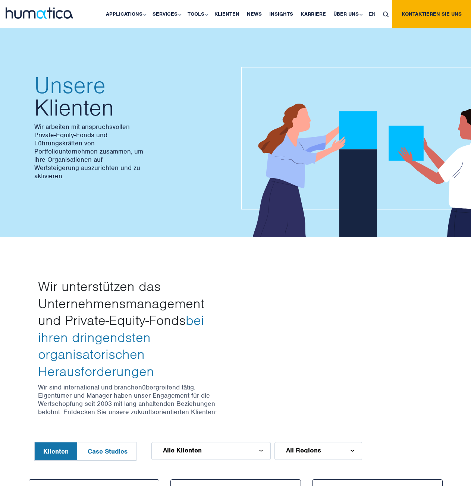 This screenshot has width=471, height=486. What do you see at coordinates (107, 451) in the screenshot?
I see `button: Case Studies` at bounding box center [107, 451].